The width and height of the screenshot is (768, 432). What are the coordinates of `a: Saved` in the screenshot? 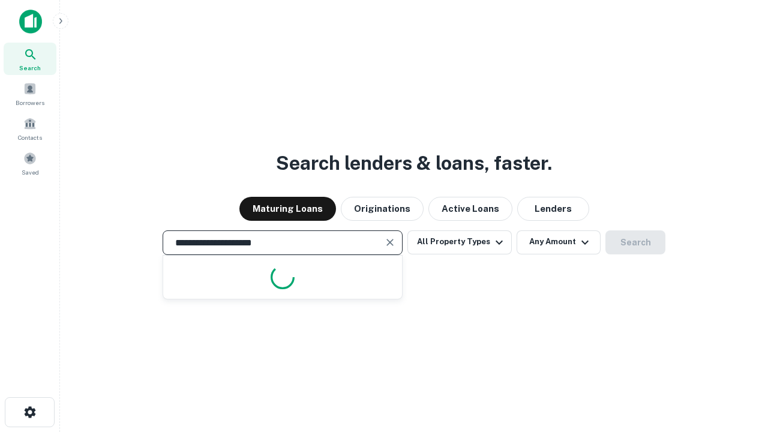 It's located at (30, 163).